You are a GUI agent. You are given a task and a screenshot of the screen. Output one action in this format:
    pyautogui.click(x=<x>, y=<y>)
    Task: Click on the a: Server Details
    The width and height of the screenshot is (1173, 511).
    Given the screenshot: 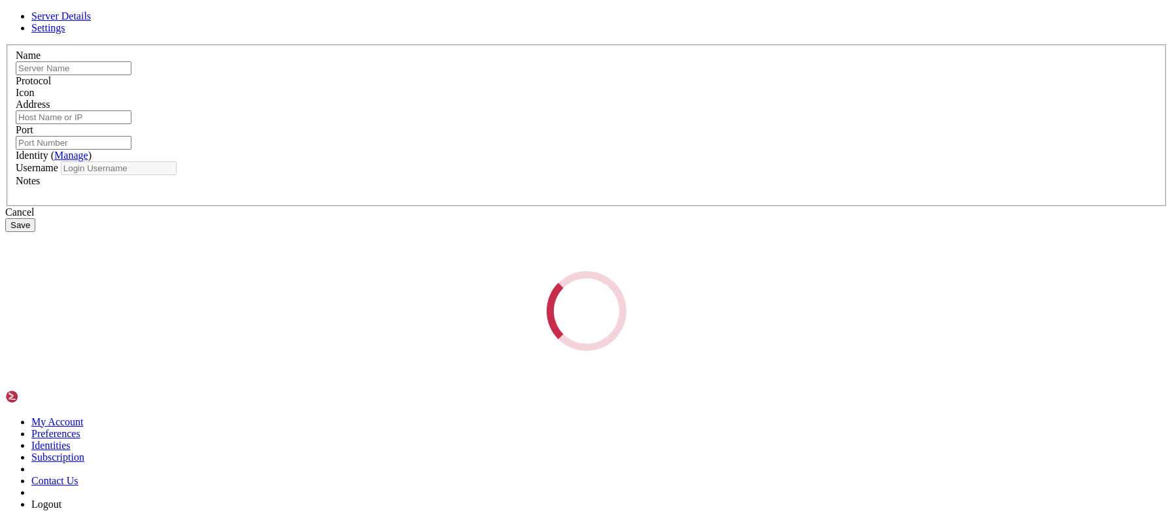 What is the action you would take?
    pyautogui.click(x=61, y=16)
    